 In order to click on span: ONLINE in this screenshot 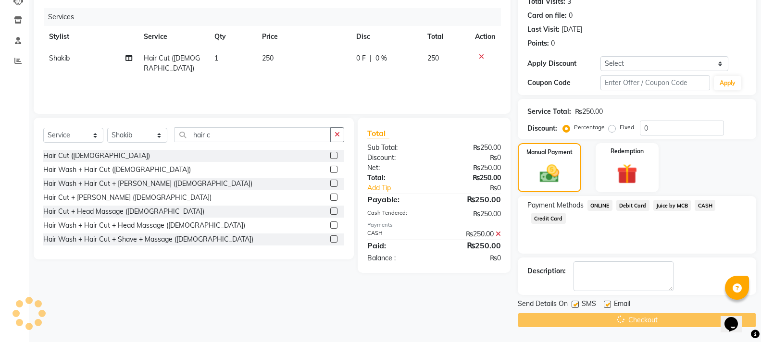, I will do `click(600, 205)`.